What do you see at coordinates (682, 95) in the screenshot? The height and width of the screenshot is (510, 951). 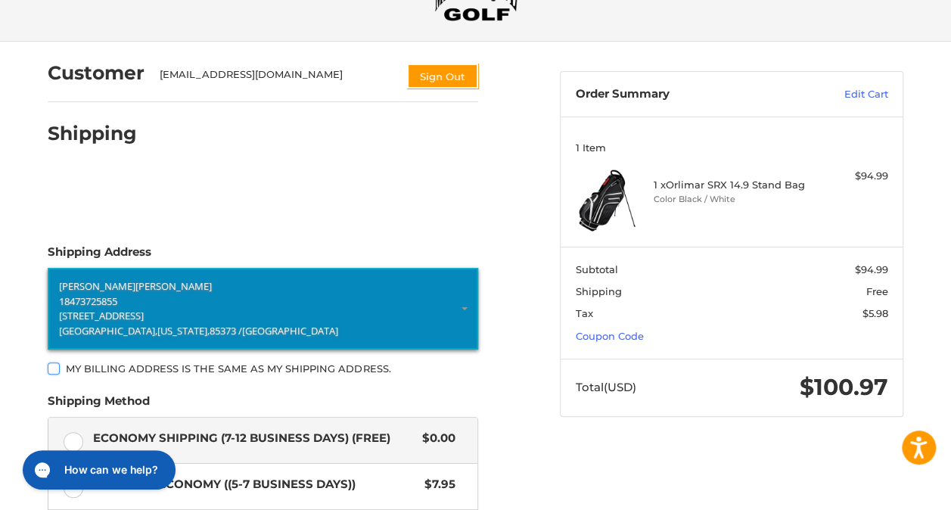 I see `h3: Order Summary` at bounding box center [682, 95].